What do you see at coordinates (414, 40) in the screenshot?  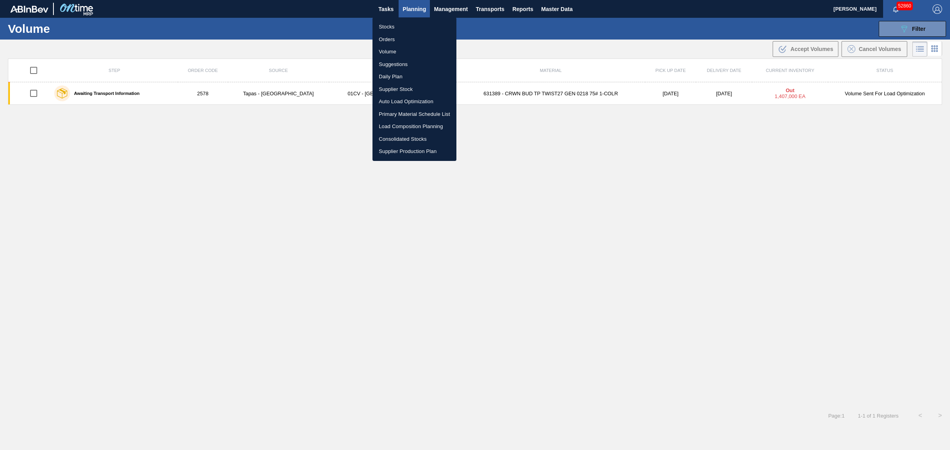 I see `a: Orders` at bounding box center [414, 40].